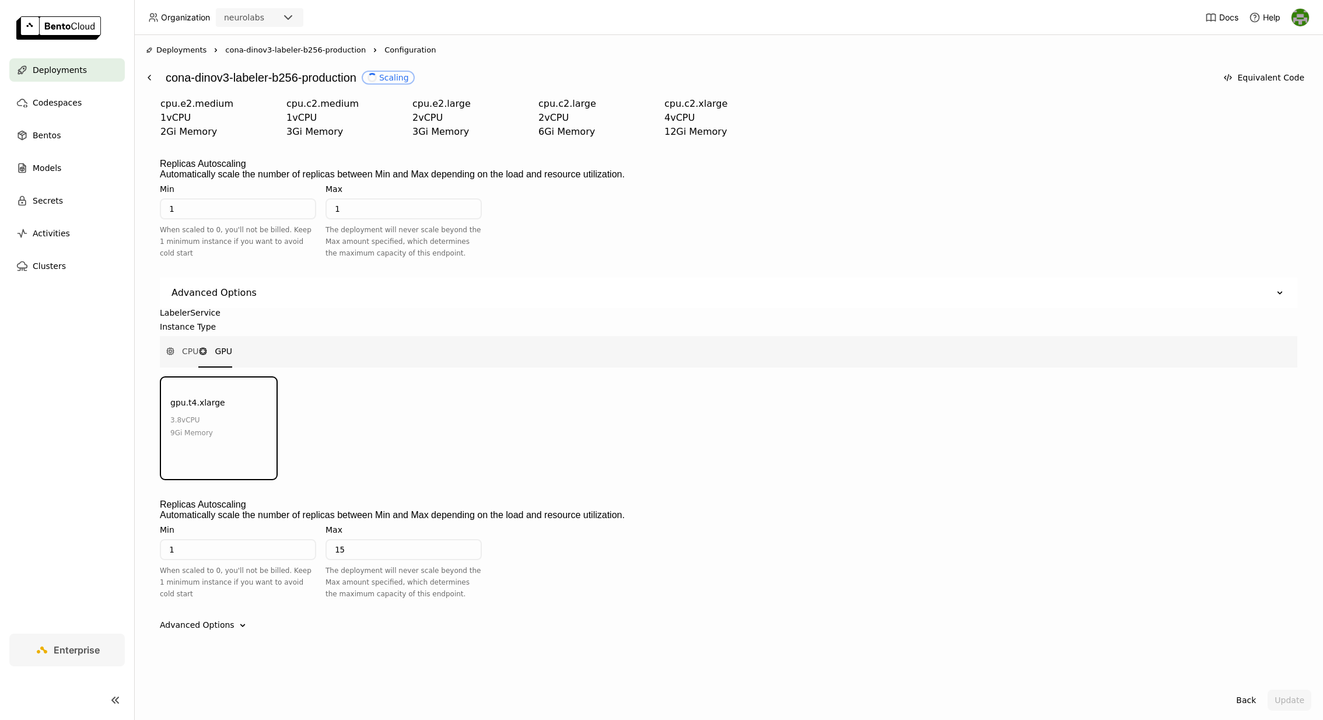 The height and width of the screenshot is (720, 1323). Describe the element at coordinates (198, 402) in the screenshot. I see `div: gpu.t4.xlarge` at that location.